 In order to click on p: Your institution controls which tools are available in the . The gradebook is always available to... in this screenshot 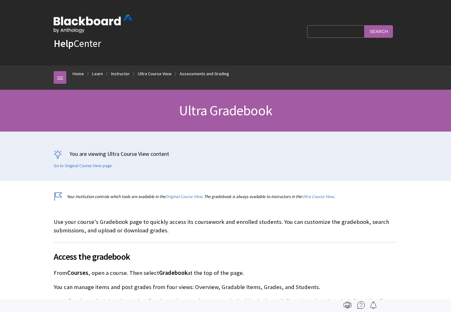, I will do `click(225, 197)`.